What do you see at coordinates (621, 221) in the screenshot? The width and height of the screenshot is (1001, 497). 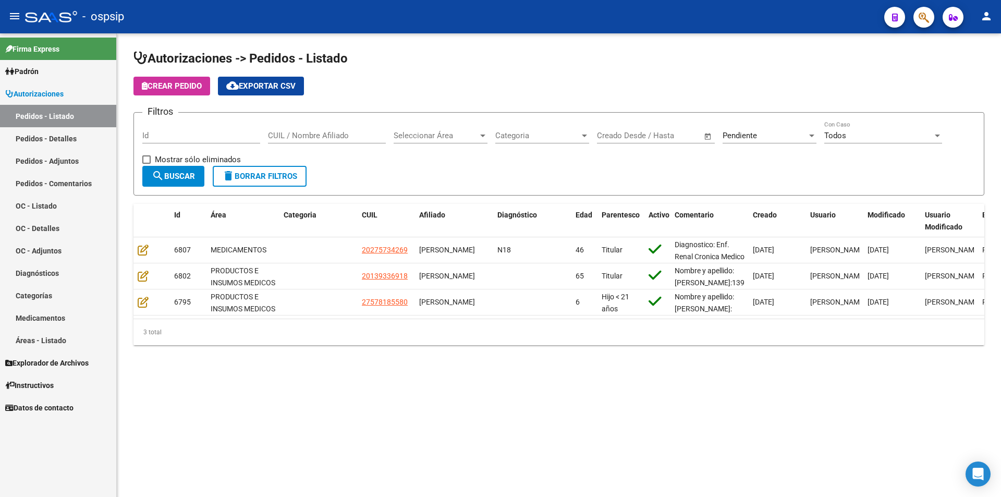 I see `datatable-header-cell: Parentesco` at bounding box center [621, 221].